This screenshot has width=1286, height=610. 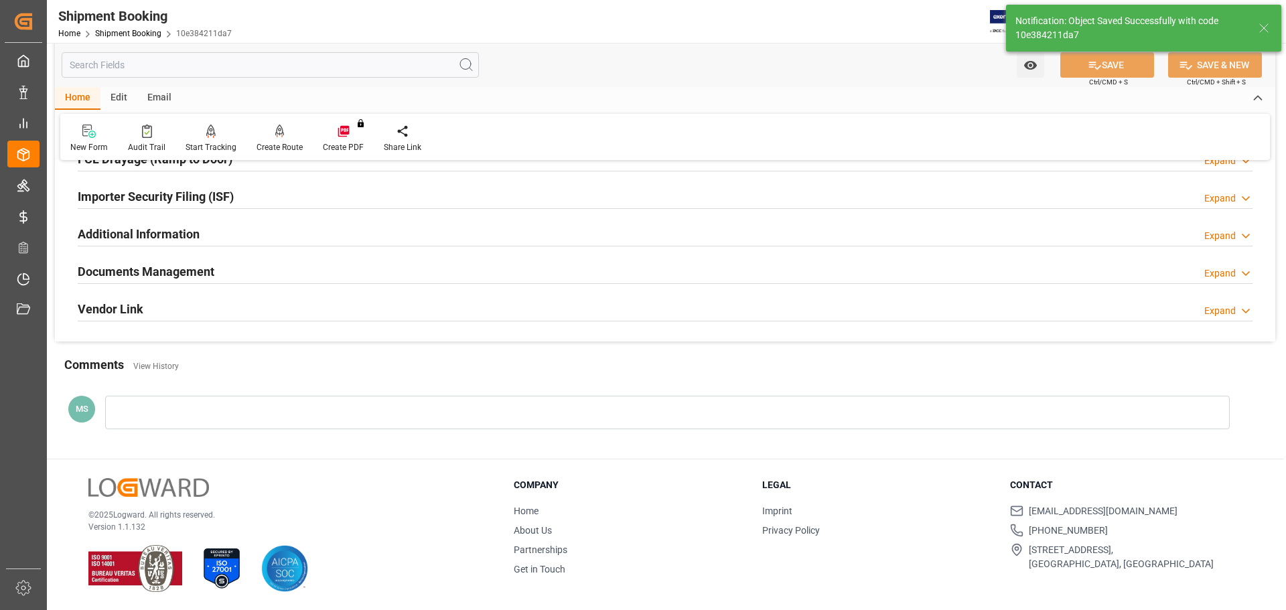 What do you see at coordinates (139, 234) in the screenshot?
I see `h2: Additional Information` at bounding box center [139, 234].